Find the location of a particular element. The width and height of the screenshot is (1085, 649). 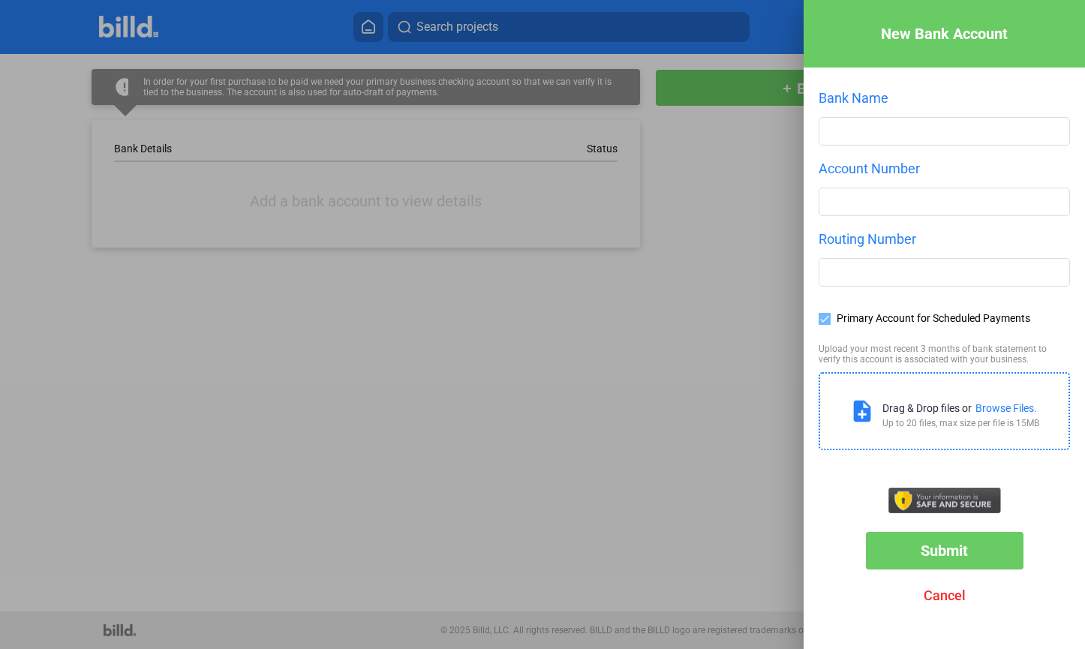

div: Bank Name is located at coordinates (944, 98).